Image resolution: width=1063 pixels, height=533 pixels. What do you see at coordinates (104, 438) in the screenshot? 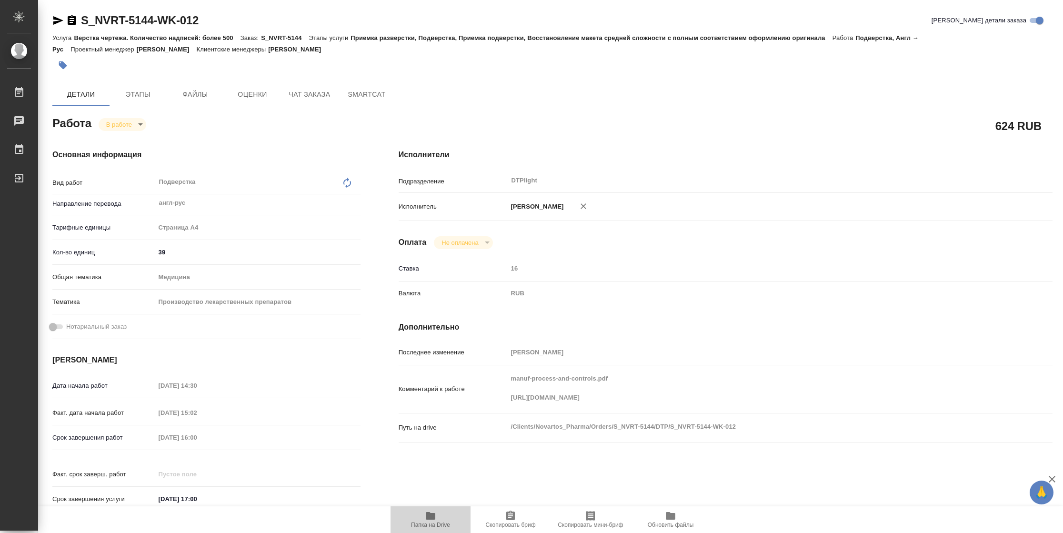
I see `p: Срок завершения работ` at bounding box center [104, 438].